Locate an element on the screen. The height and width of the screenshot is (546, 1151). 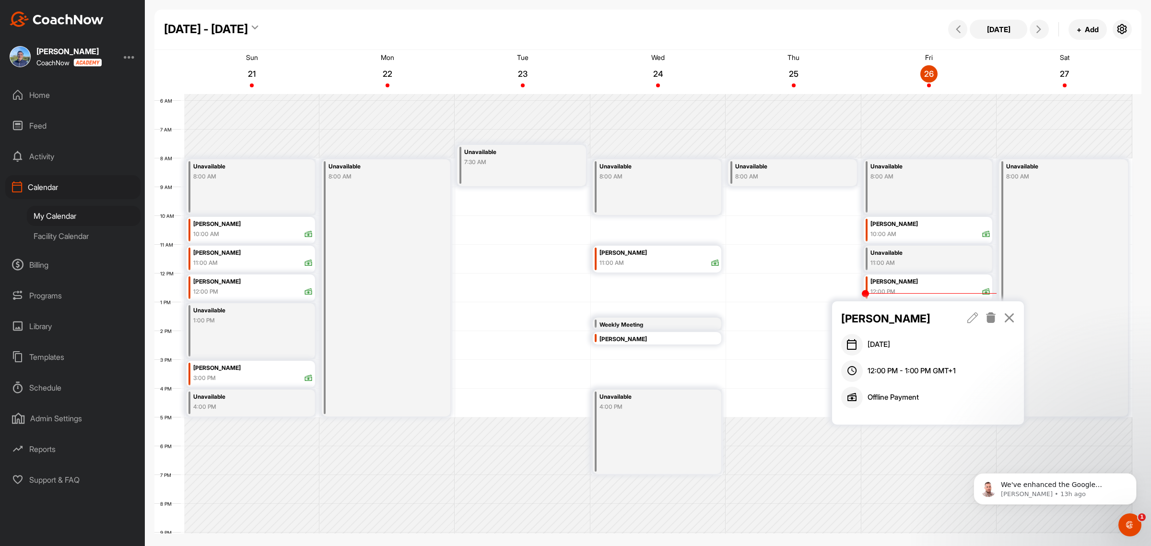
div: 3:00 PM is located at coordinates (204, 378).